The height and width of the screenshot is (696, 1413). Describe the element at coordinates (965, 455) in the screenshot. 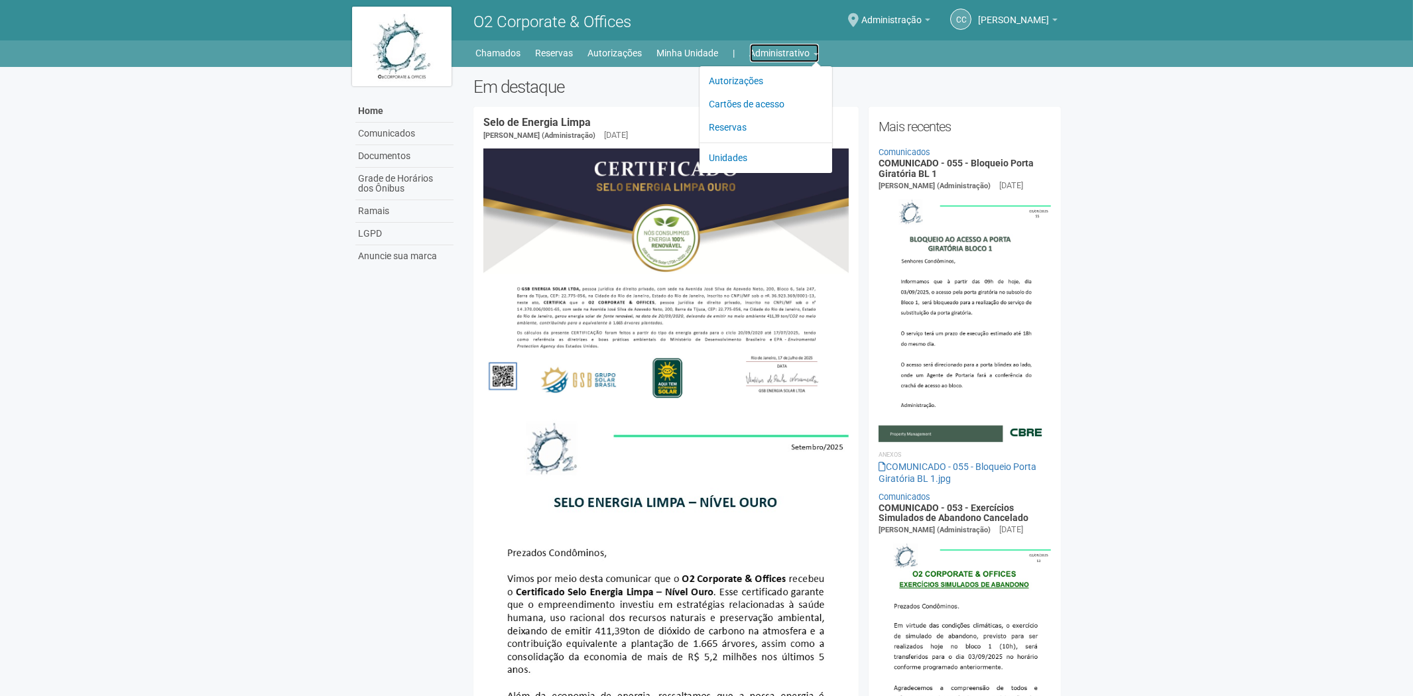

I see `li: Anexos` at that location.